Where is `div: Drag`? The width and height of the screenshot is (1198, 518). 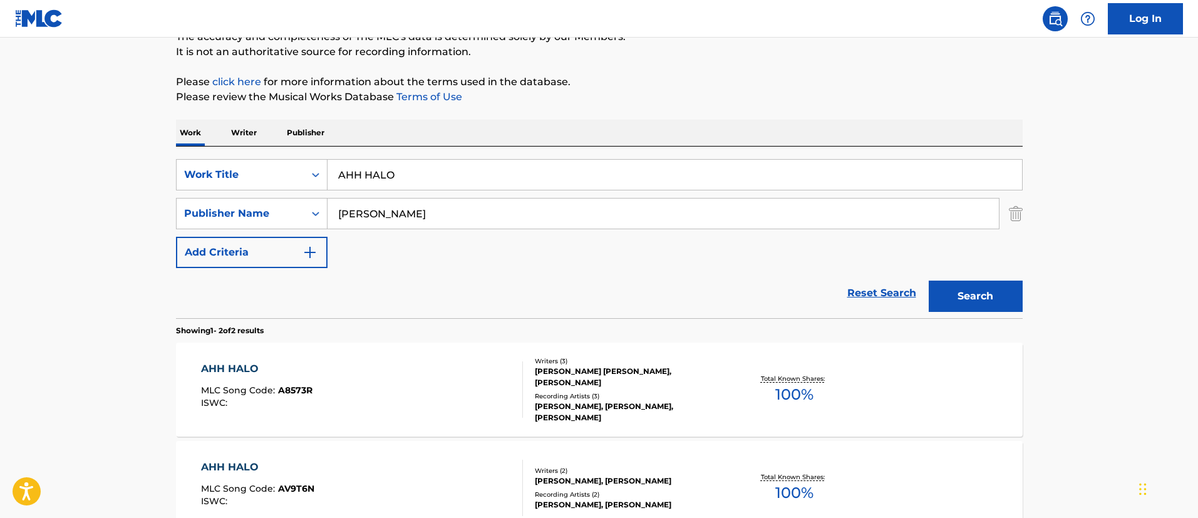 div: Drag is located at coordinates (1143, 489).